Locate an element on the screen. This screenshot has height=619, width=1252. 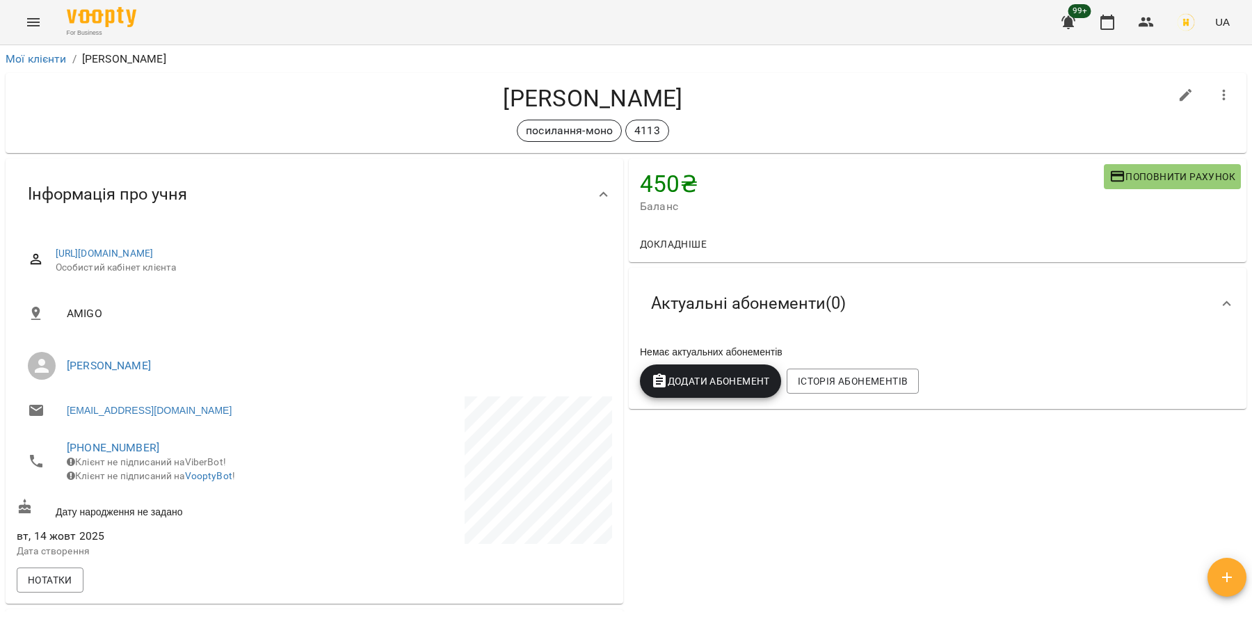
span: Клієнт не підписаний на ! is located at coordinates (151, 476).